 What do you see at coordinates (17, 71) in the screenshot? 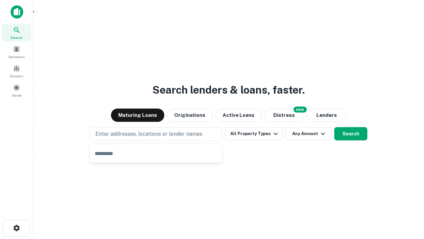
I see `div: Contacts` at bounding box center [17, 71].